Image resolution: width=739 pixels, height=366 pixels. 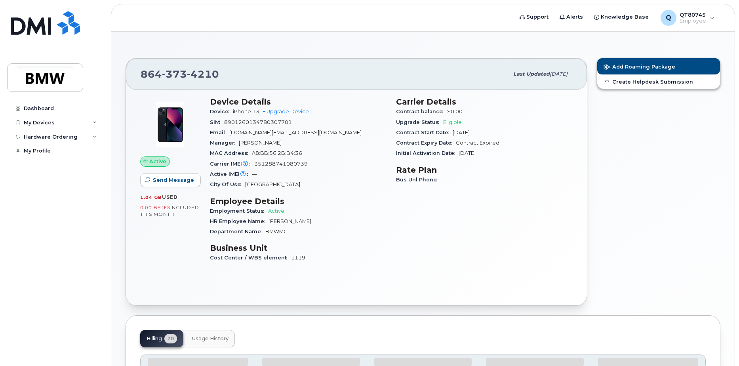 I want to click on h3: Business Unit, so click(x=298, y=248).